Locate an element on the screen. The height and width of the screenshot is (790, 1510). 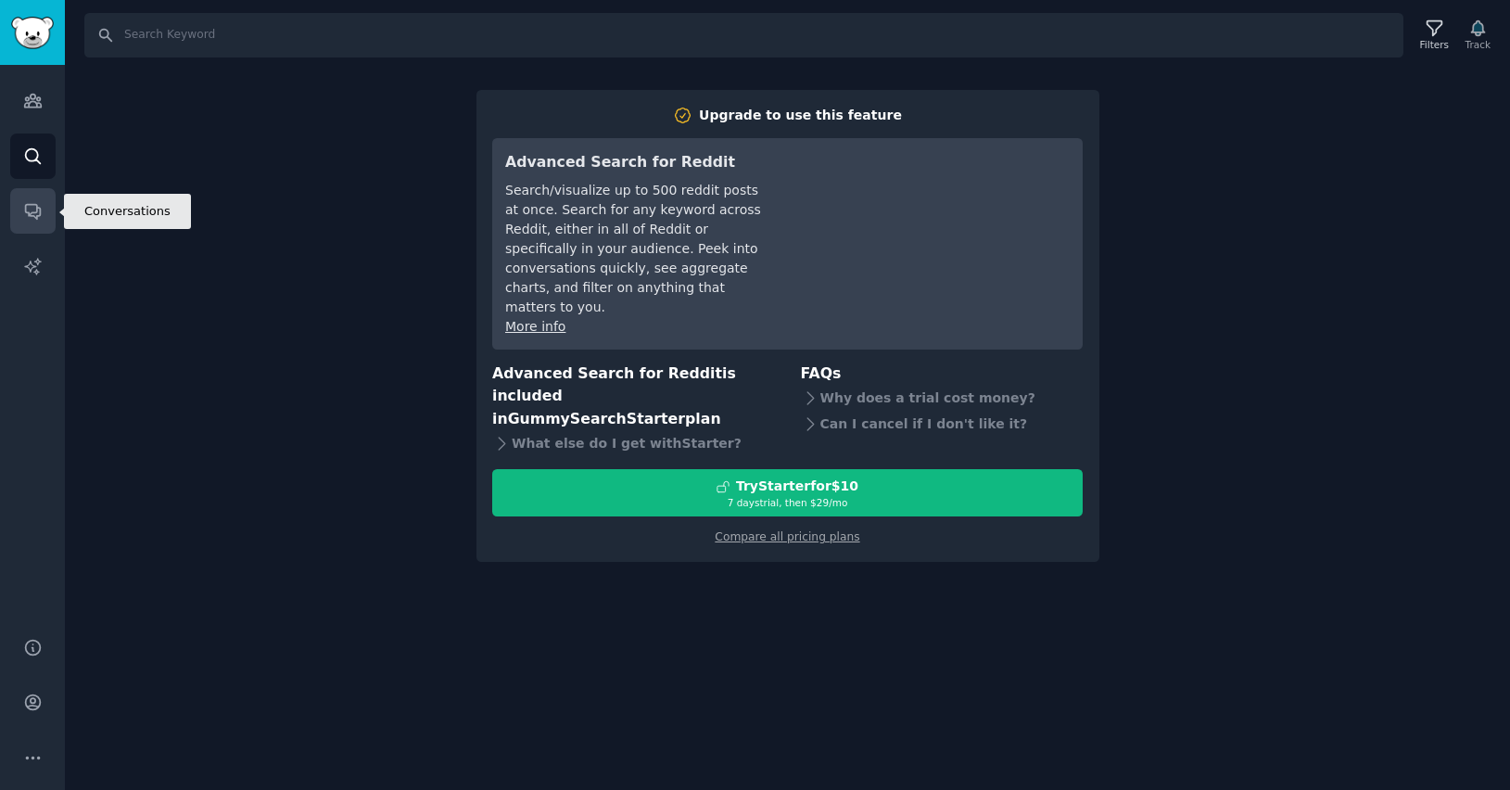
a: More info is located at coordinates (535, 326).